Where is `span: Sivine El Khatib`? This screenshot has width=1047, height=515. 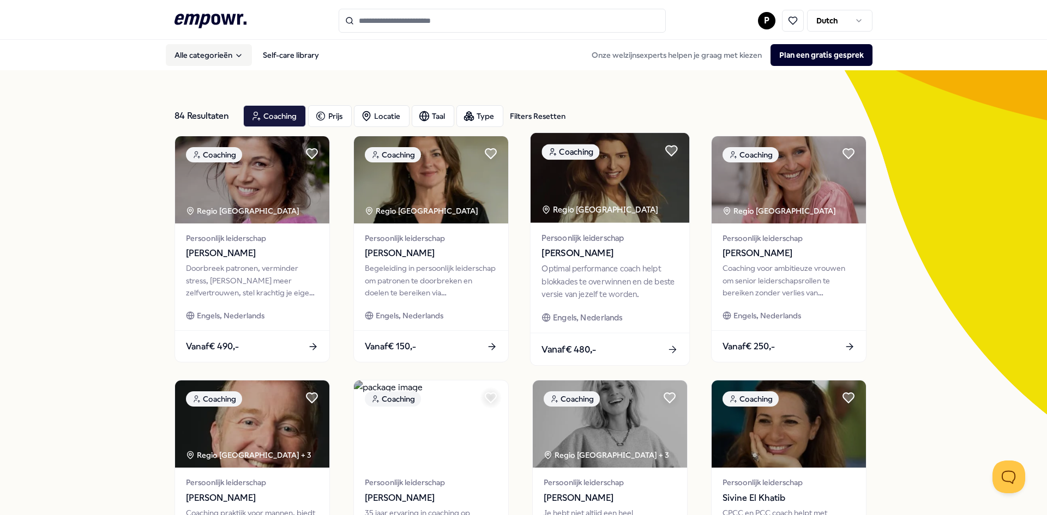 span: Sivine El Khatib is located at coordinates (789, 498).